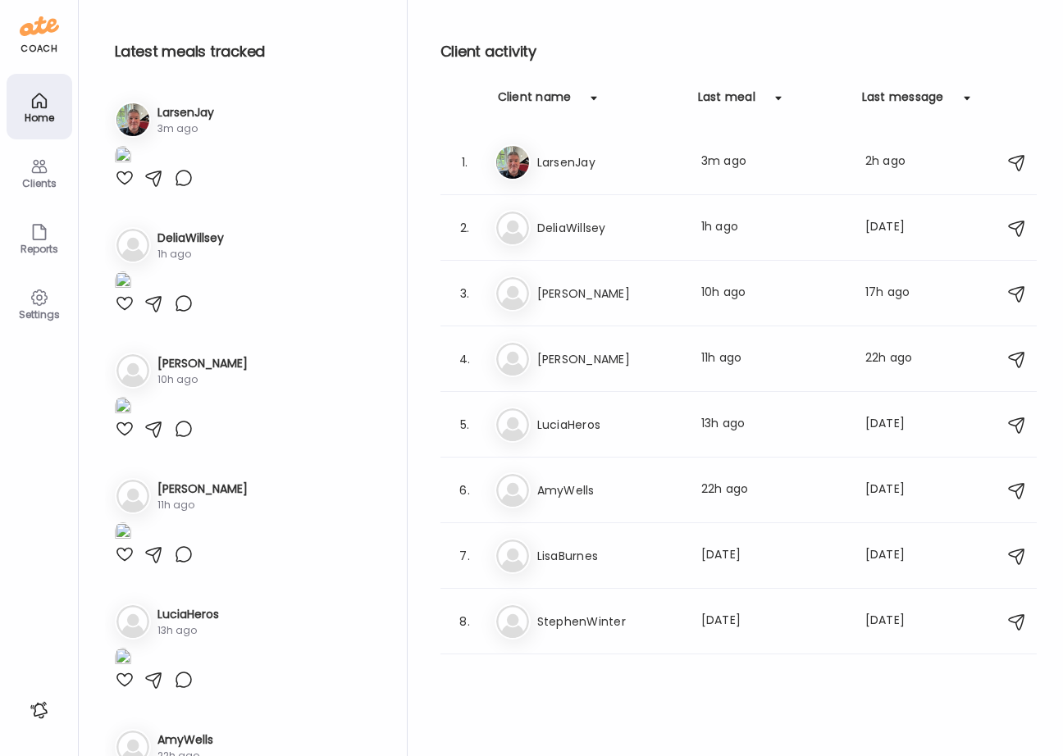 The image size is (1063, 756). Describe the element at coordinates (248, 52) in the screenshot. I see `h2: Latest meals tracked` at that location.